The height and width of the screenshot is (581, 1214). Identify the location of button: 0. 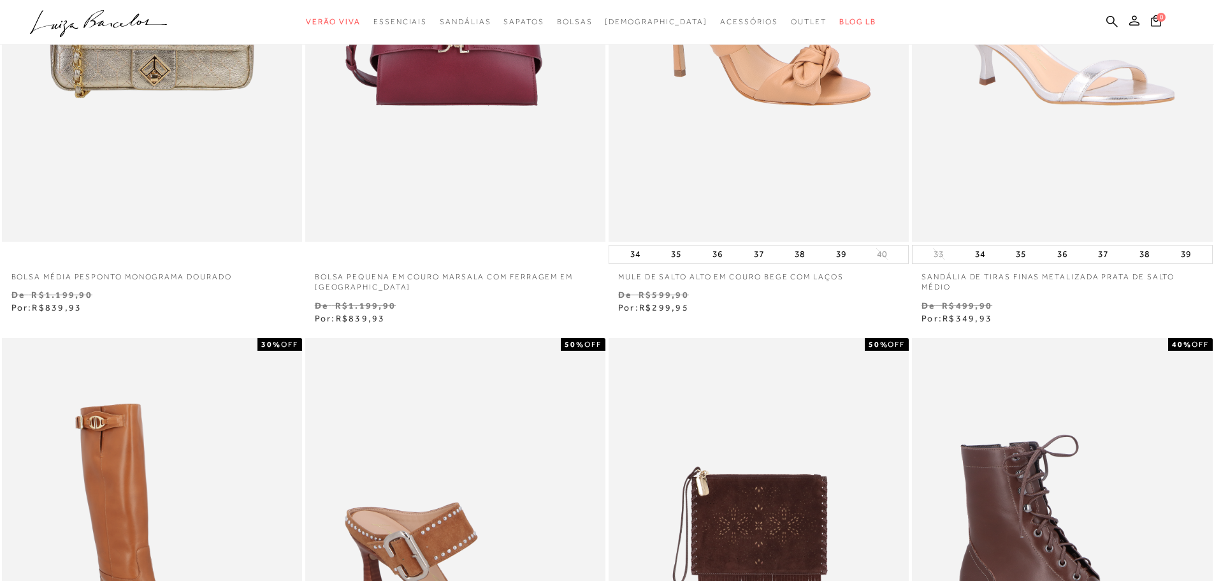
(1156, 22).